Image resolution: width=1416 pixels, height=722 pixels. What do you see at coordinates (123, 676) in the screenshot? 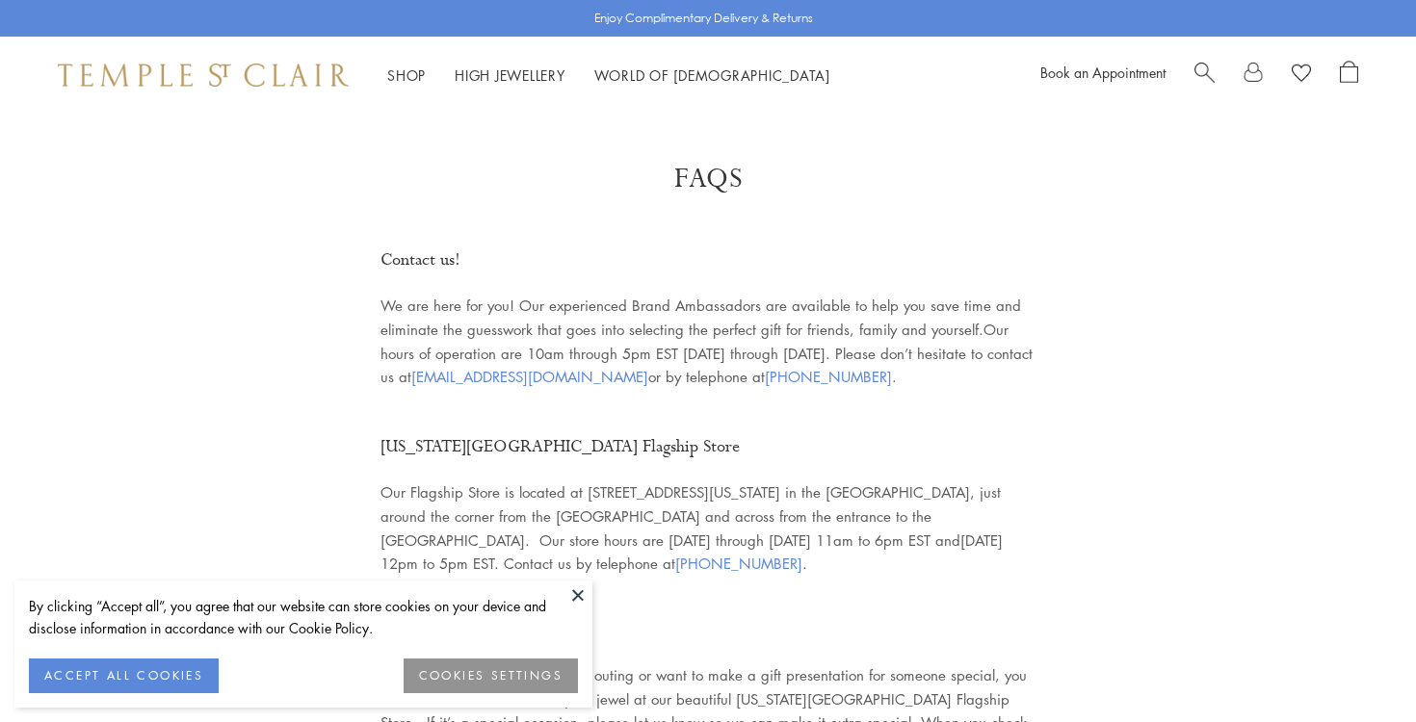
I see `button: ACCEPT ALL COOKIES` at bounding box center [123, 676].